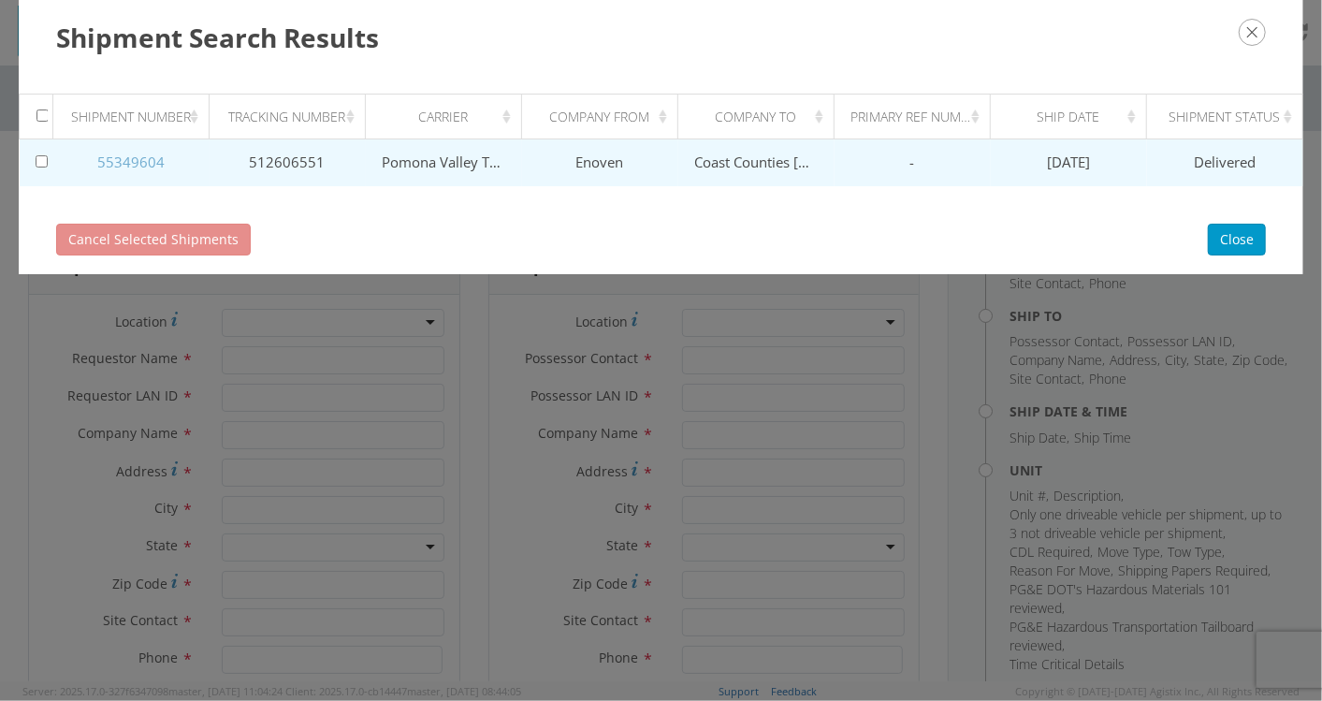 Image resolution: width=1322 pixels, height=701 pixels. I want to click on div: Tracking Number, so click(293, 117).